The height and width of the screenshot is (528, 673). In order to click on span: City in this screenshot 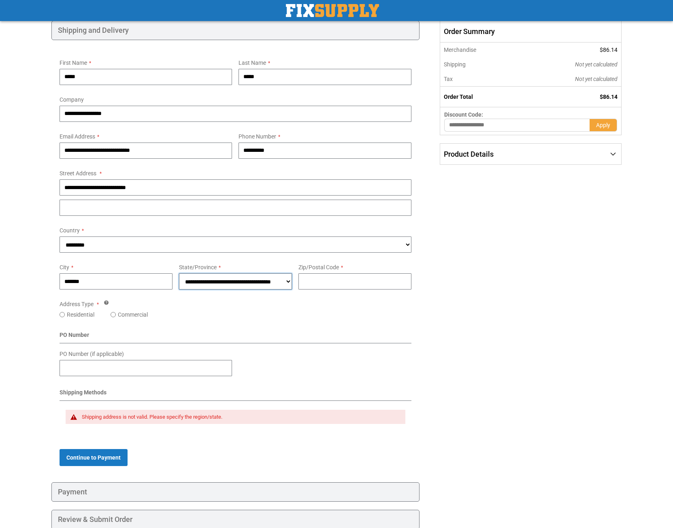, I will do `click(64, 267)`.